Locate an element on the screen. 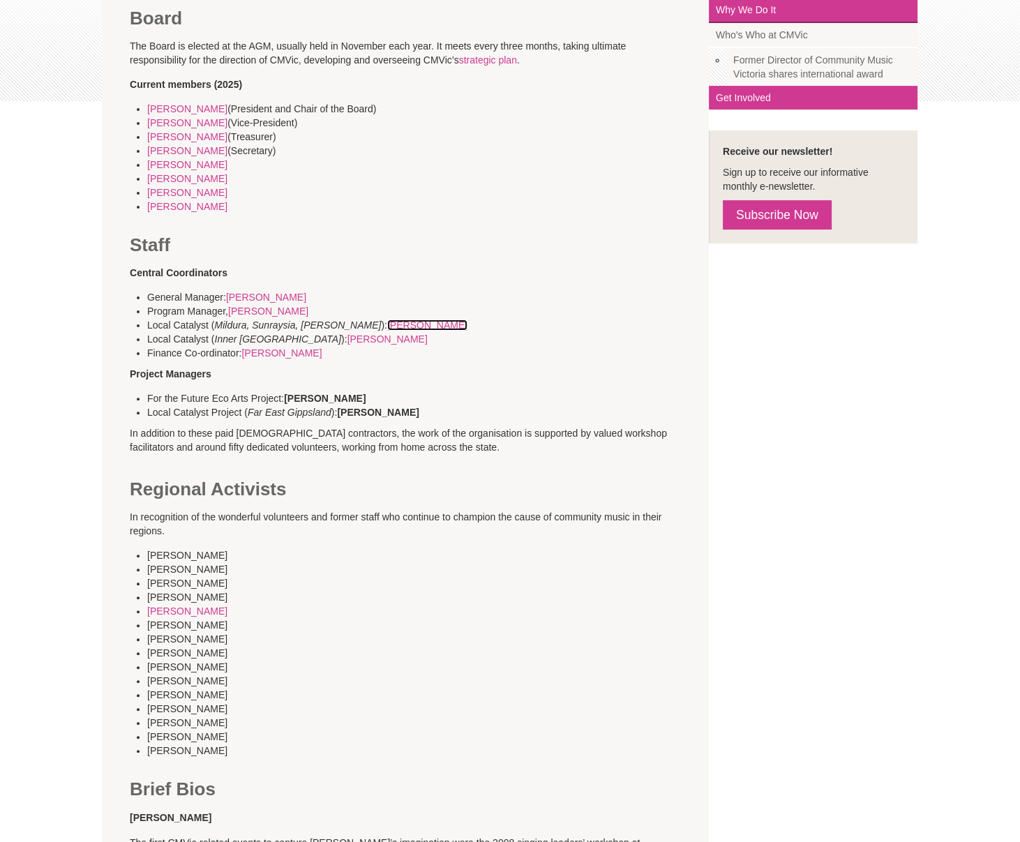 The image size is (1020, 842). em: Far East Gippsland is located at coordinates (290, 412).